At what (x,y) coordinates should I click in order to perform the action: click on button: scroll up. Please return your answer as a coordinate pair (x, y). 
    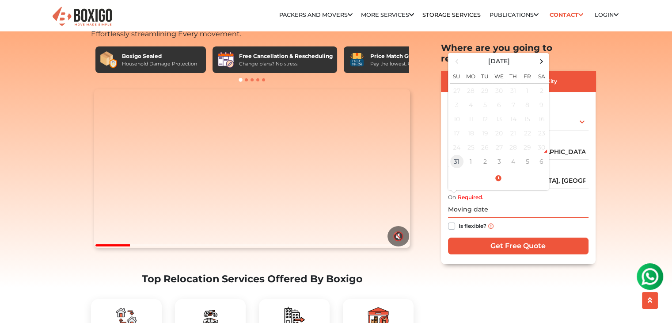
    Looking at the image, I should click on (650, 300).